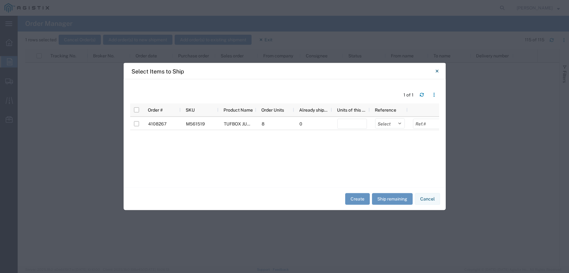  What do you see at coordinates (314, 110) in the screenshot?
I see `span: Already shipped` at bounding box center [314, 110].